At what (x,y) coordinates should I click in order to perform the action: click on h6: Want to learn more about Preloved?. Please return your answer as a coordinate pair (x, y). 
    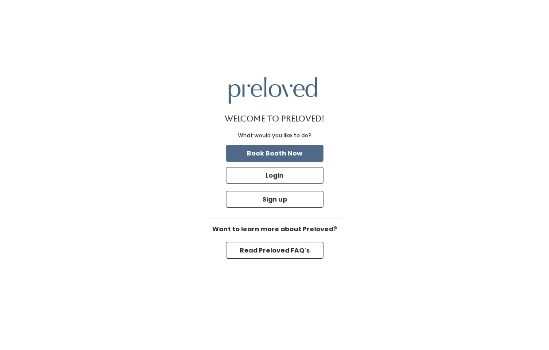
    Looking at the image, I should click on (275, 230).